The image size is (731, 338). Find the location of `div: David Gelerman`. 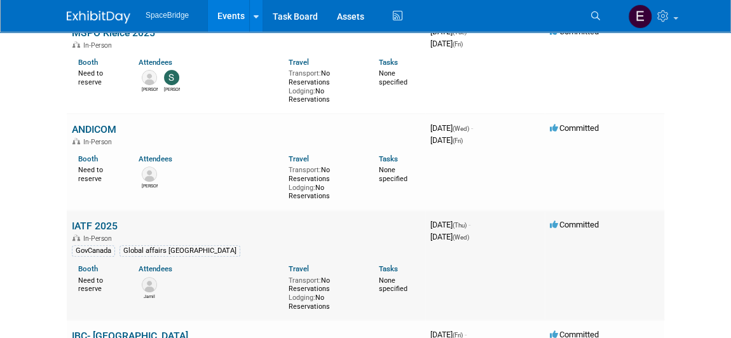

div: David Gelerman is located at coordinates (149, 89).